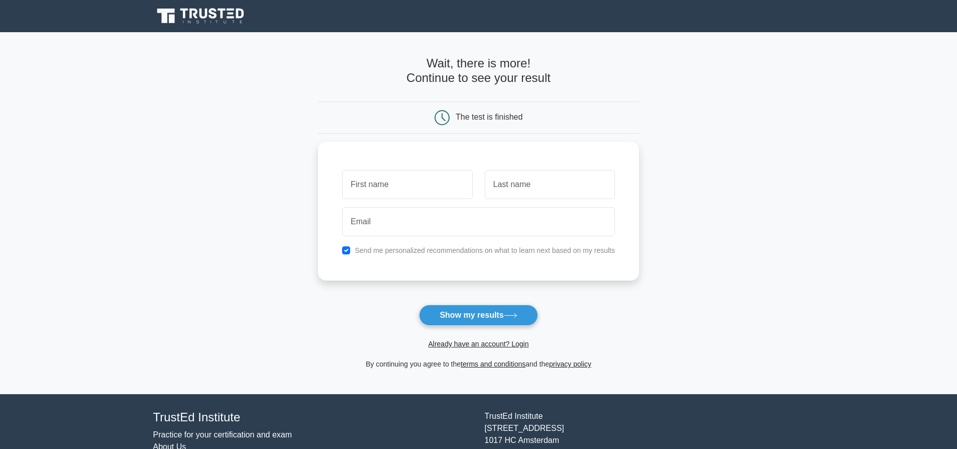 The height and width of the screenshot is (449, 957). I want to click on input: First name, so click(407, 184).